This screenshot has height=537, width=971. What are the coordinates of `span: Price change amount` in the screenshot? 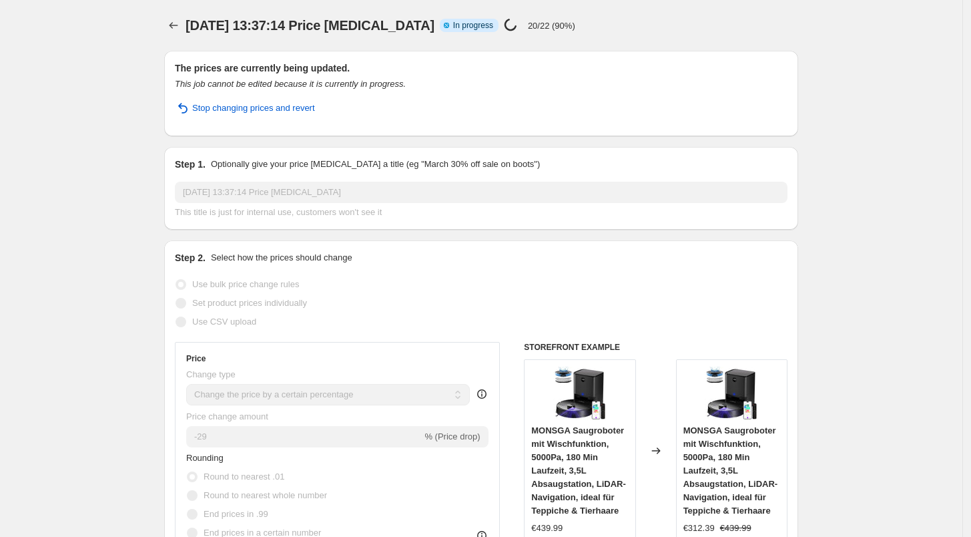 It's located at (227, 416).